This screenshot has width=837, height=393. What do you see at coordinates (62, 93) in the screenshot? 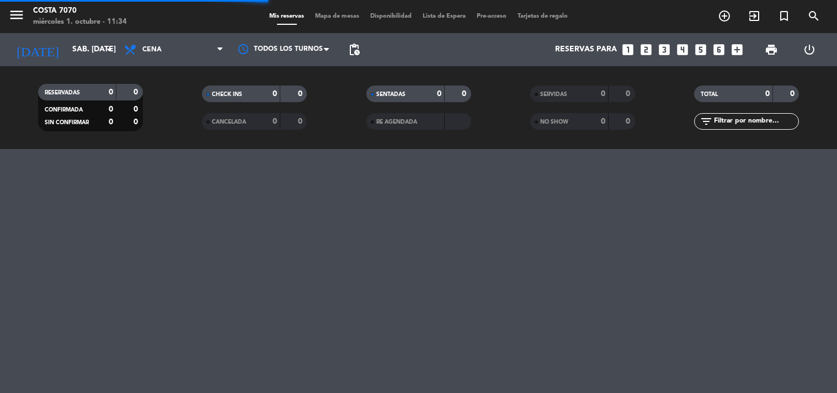
I see `span: RESERVADAS` at bounding box center [62, 93].